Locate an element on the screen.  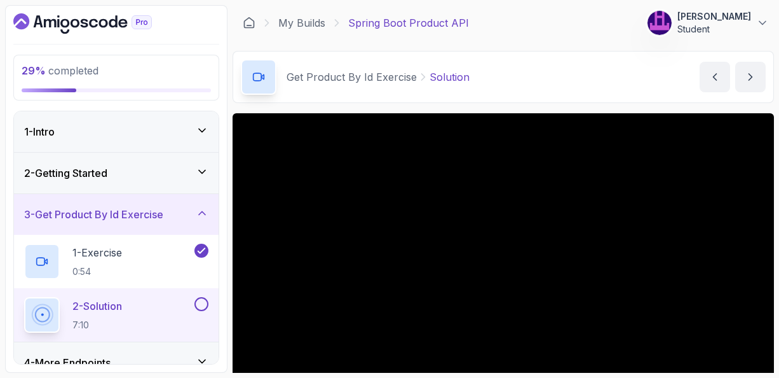
h3: 2 - Getting Started is located at coordinates (65, 173).